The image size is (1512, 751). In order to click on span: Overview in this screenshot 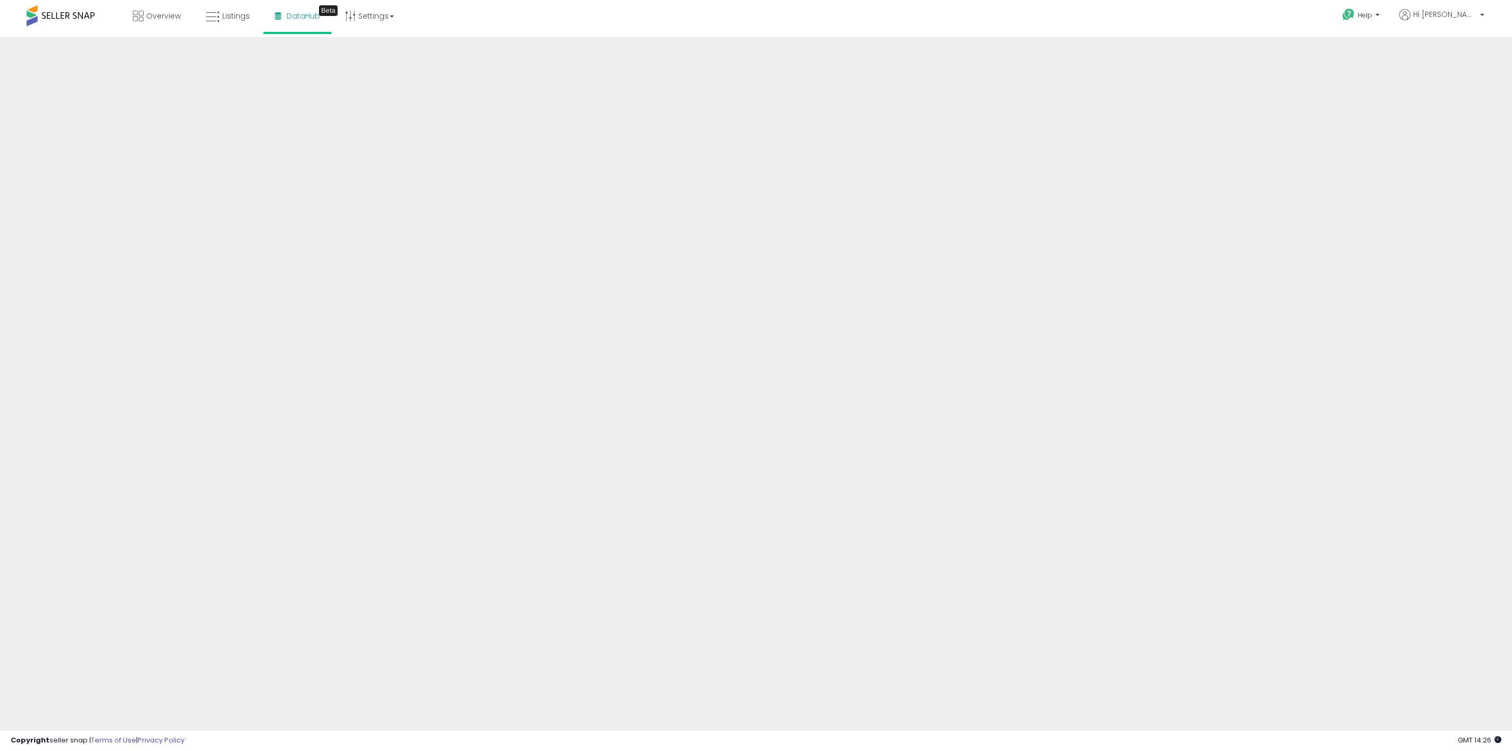, I will do `click(163, 16)`.